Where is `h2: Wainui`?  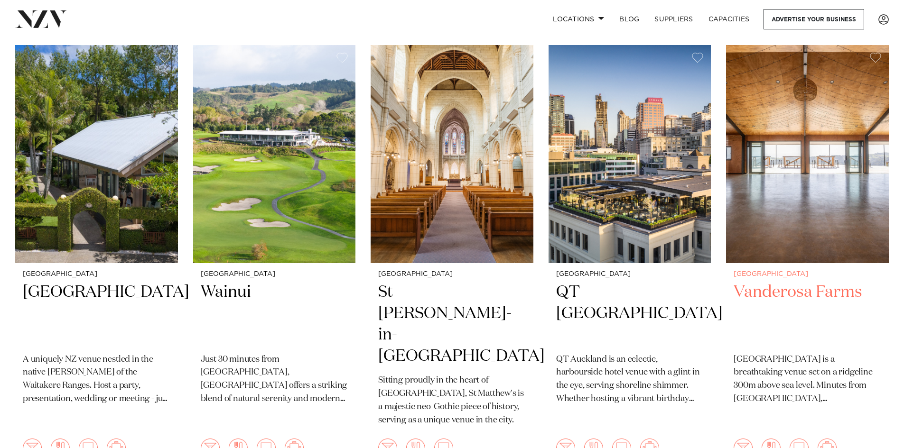
h2: Wainui is located at coordinates (274, 314).